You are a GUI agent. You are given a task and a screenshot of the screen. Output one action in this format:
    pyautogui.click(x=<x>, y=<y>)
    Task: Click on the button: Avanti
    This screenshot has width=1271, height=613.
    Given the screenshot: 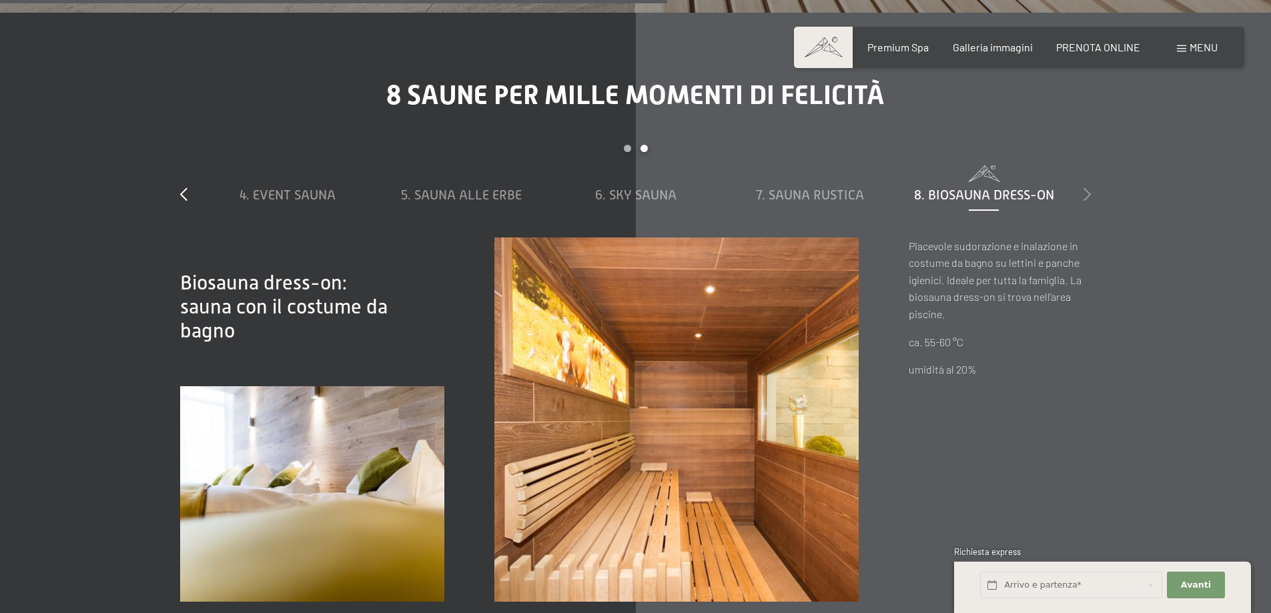 What is the action you would take?
    pyautogui.click(x=1196, y=585)
    